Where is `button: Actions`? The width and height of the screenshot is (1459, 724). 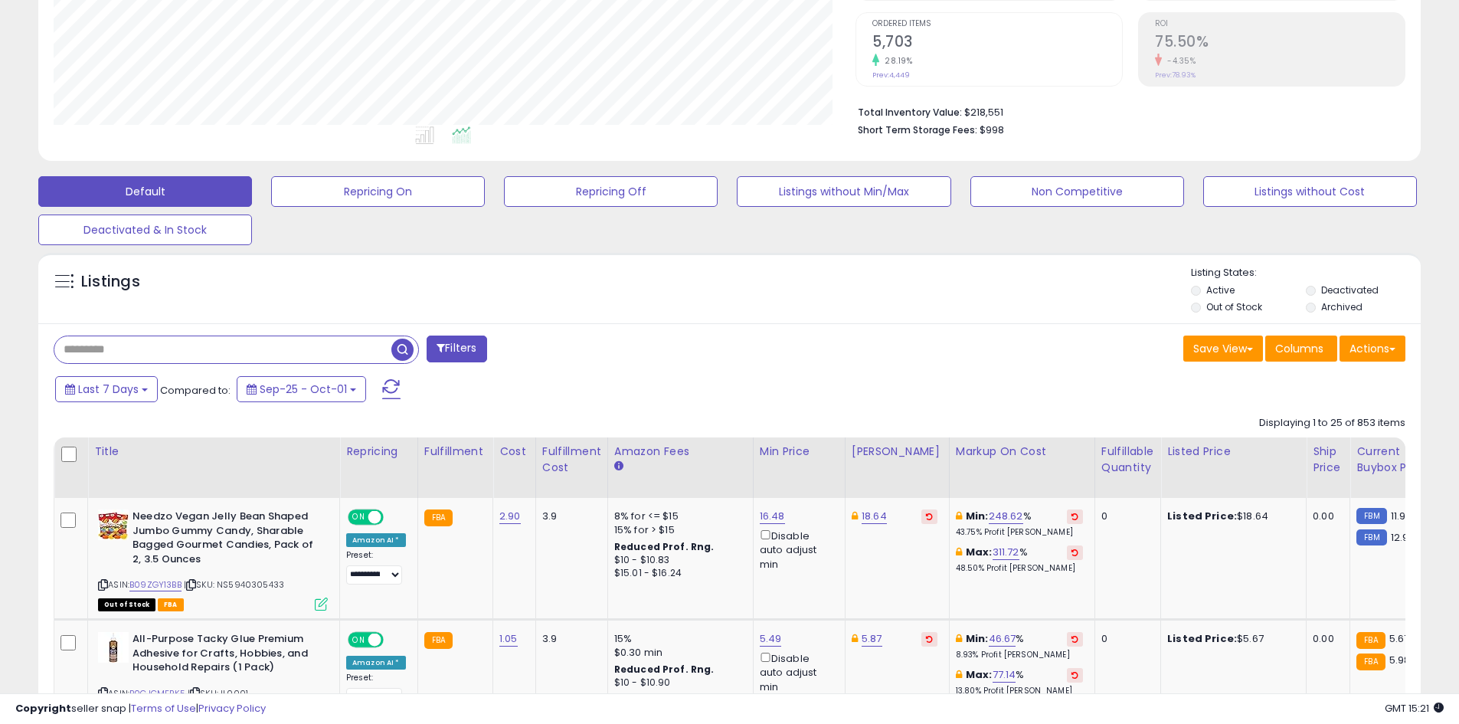
button: Actions is located at coordinates (1372, 348).